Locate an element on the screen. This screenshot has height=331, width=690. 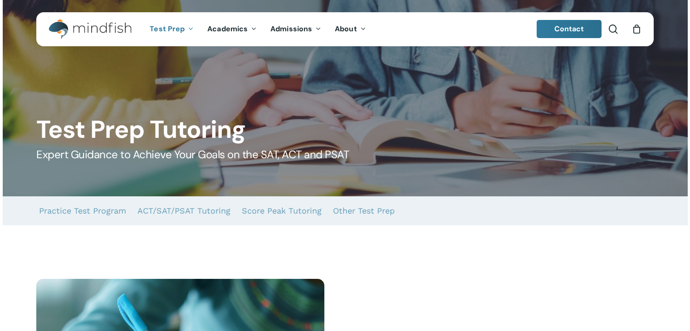
h5: Expert Guidance to Achieve Your Goals on the SAT, ACT and PSAT is located at coordinates (345, 155).